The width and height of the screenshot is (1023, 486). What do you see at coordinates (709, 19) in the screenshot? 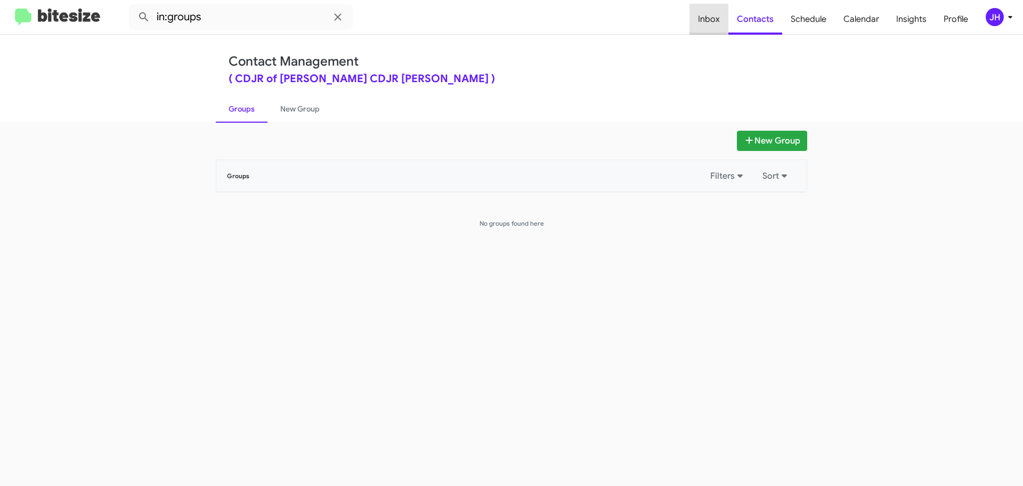
I see `a: Inbox` at bounding box center [709, 19].